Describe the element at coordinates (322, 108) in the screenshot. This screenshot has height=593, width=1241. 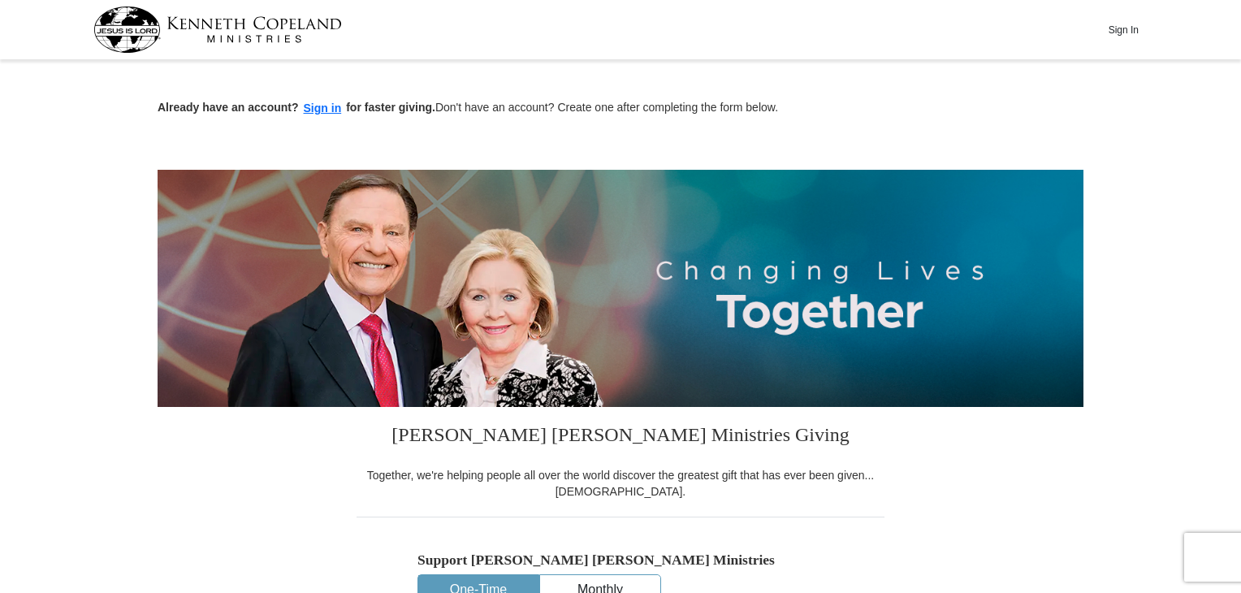
I see `button: Sign in` at that location.